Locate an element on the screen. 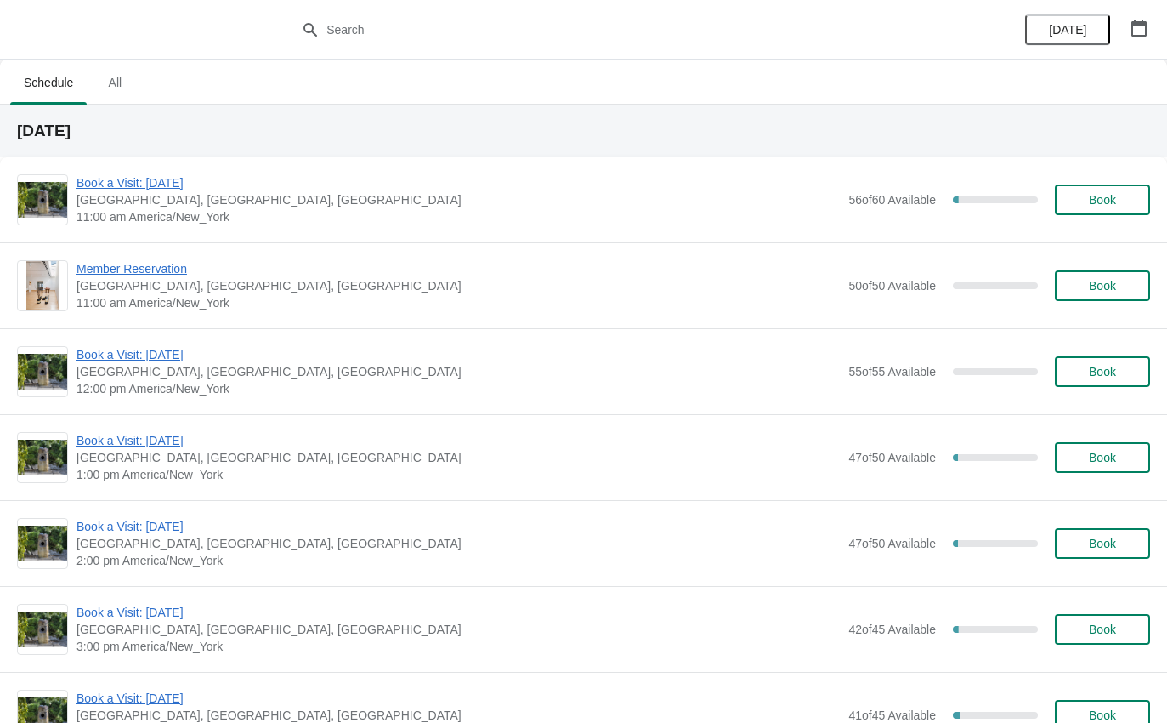 The height and width of the screenshot is (723, 1167). img: Book a Visit: August 2025 | The Noguchi Museum, 33rd Road, Queens, NY, USA | 2:00 pm America/New_... is located at coordinates (43, 543).